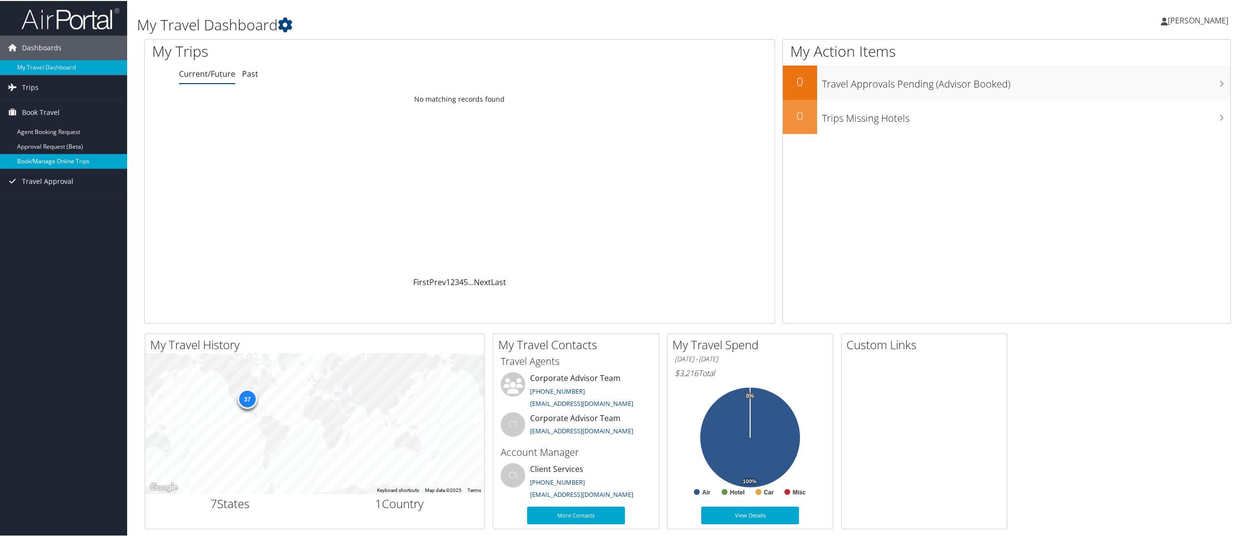 Image resolution: width=1244 pixels, height=536 pixels. Describe the element at coordinates (750, 514) in the screenshot. I see `a: View Details` at that location.